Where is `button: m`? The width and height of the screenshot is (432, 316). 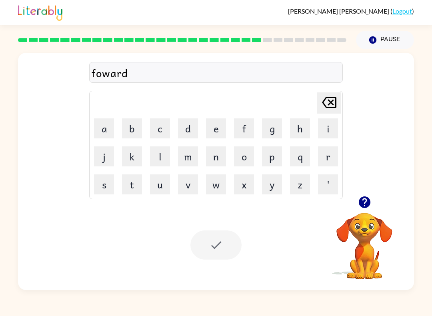 button: m is located at coordinates (188, 156).